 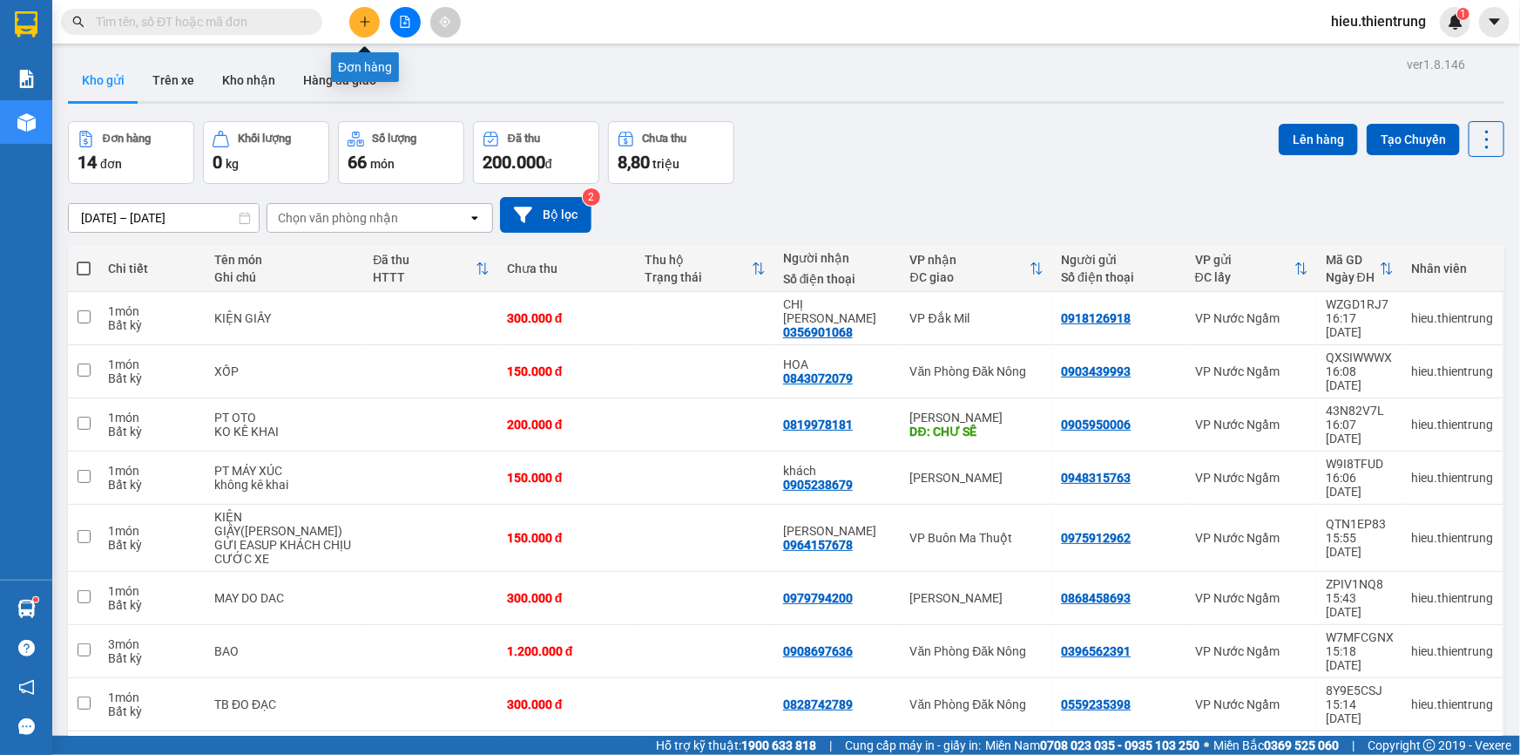 I want to click on button: Chưa thu8,80 triệu, so click(x=671, y=152).